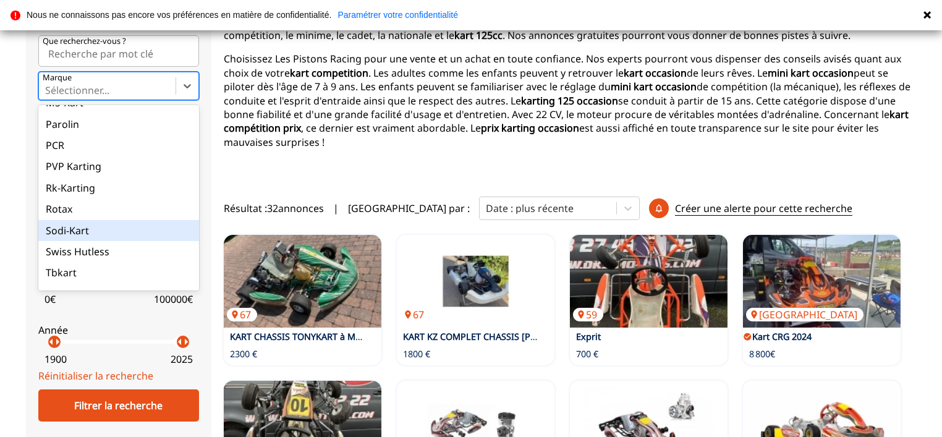 Image resolution: width=942 pixels, height=437 pixels. I want to click on p: 1800 €, so click(417, 354).